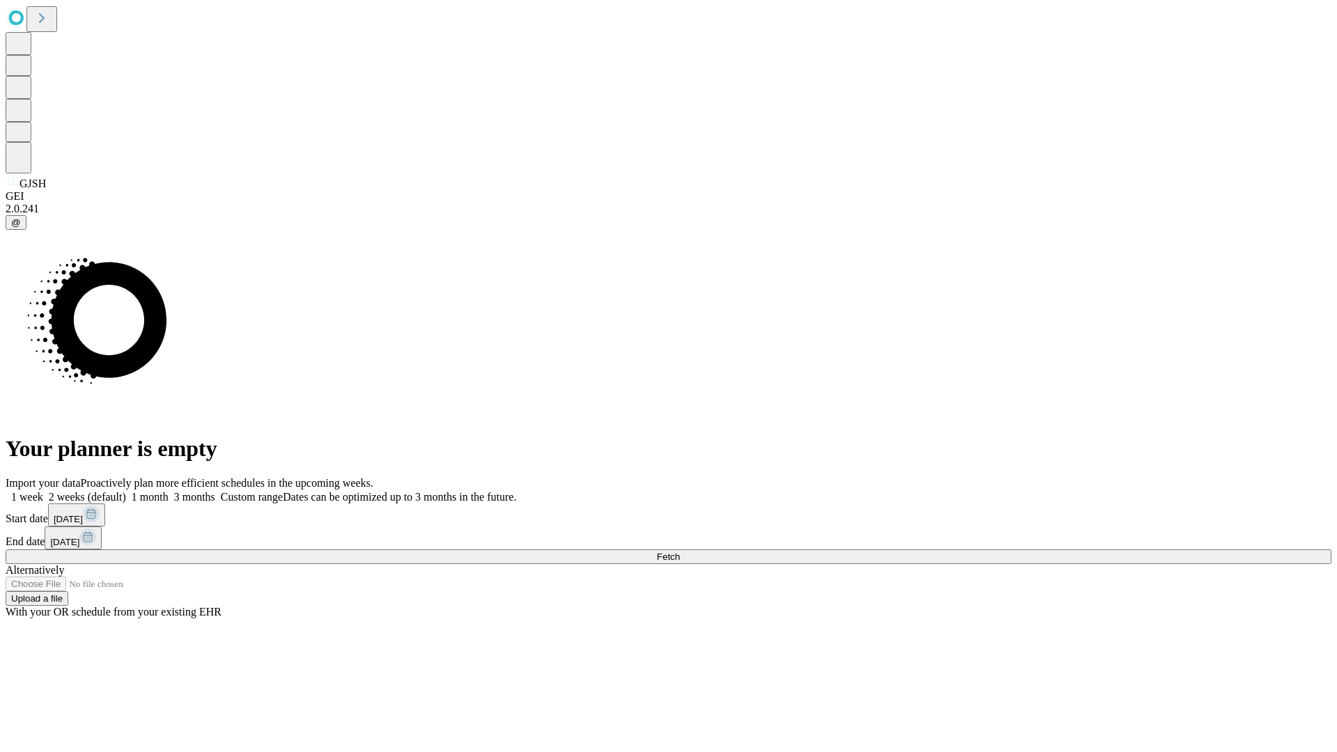  I want to click on h1: Your planner is empty, so click(668, 448).